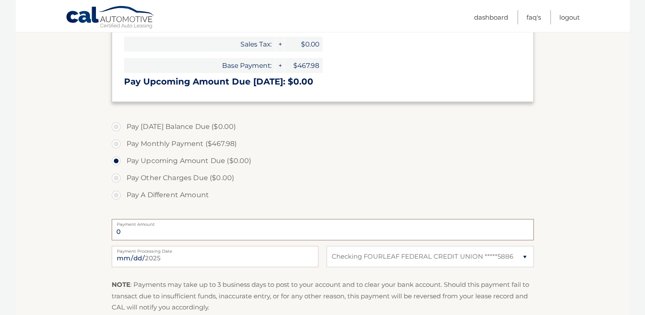 The height and width of the screenshot is (315, 645). What do you see at coordinates (323, 144) in the screenshot?
I see `label: Pay Monthly Payment ($467.98)` at bounding box center [323, 144].